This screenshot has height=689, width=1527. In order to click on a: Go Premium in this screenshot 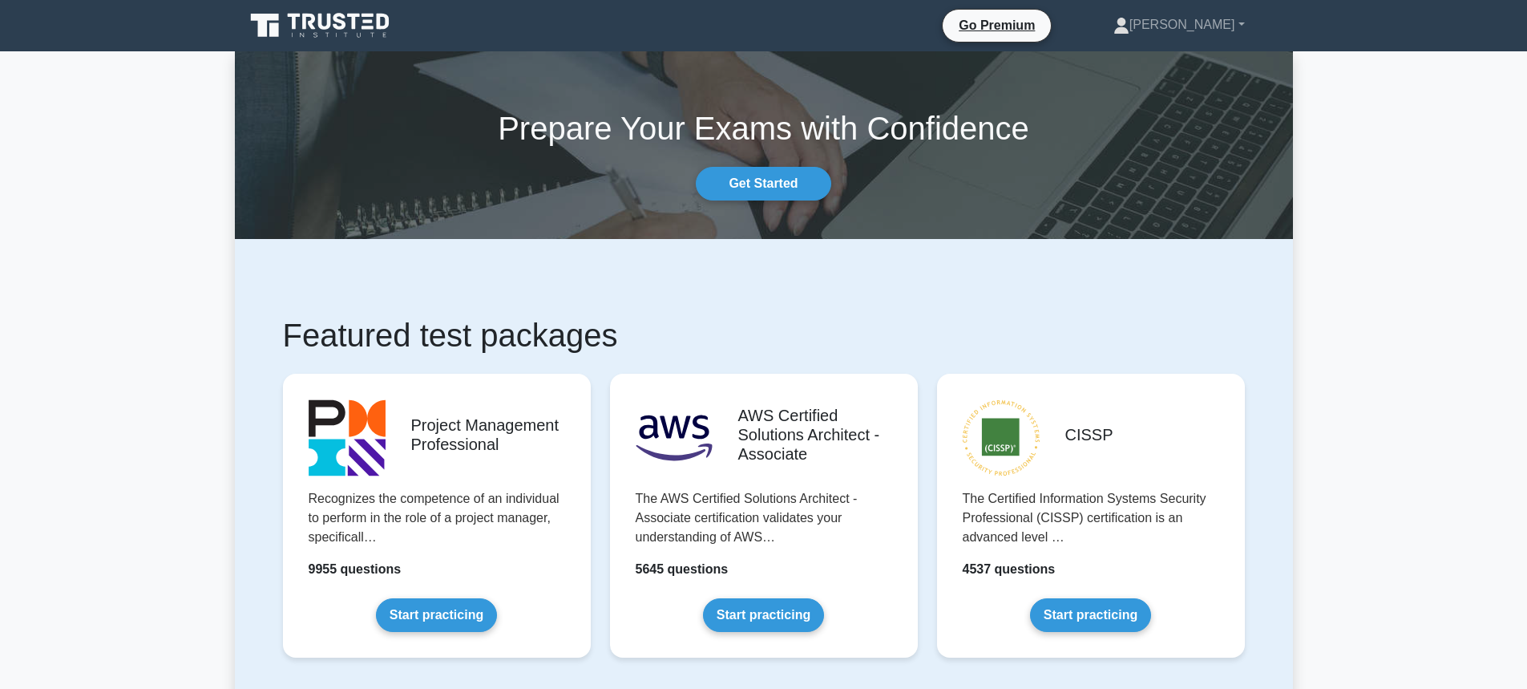, I will do `click(996, 25)`.